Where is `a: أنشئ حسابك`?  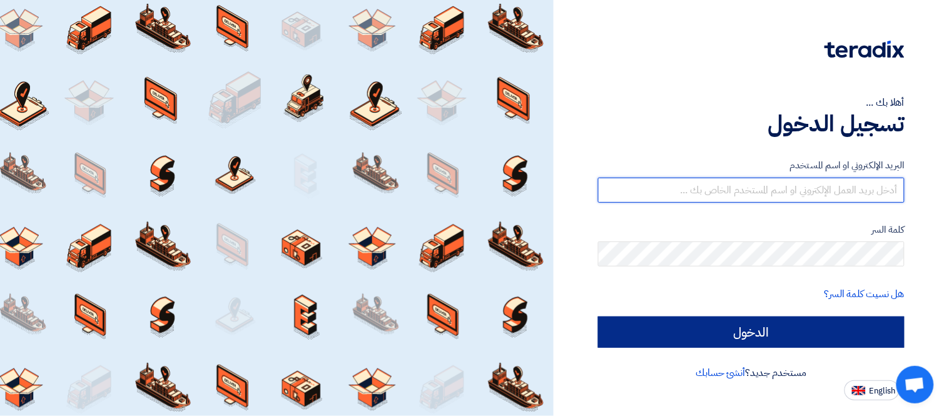
a: أنشئ حسابك is located at coordinates (720, 373).